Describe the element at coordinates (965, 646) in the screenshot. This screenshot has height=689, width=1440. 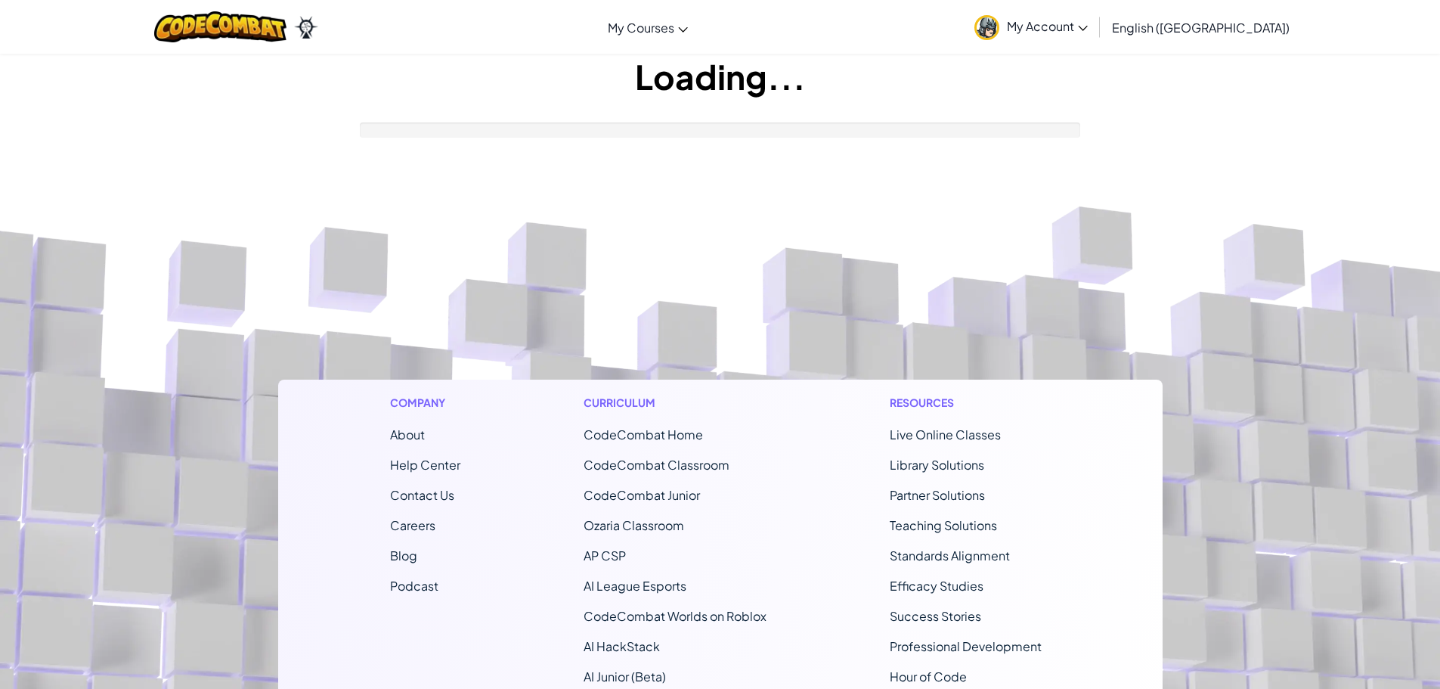
I see `a: Professional Development` at that location.